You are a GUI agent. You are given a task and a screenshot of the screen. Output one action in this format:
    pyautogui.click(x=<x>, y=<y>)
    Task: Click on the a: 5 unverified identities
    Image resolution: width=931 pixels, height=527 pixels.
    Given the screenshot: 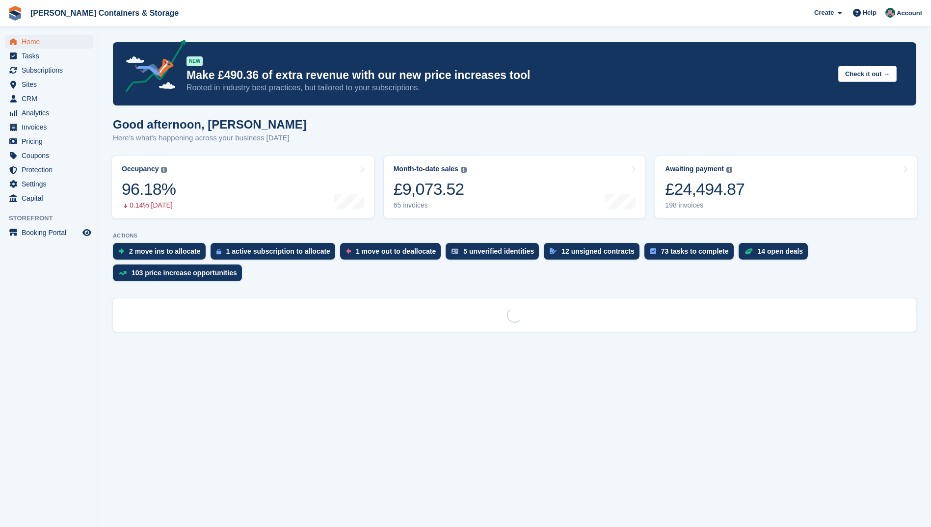 What is the action you would take?
    pyautogui.click(x=495, y=254)
    